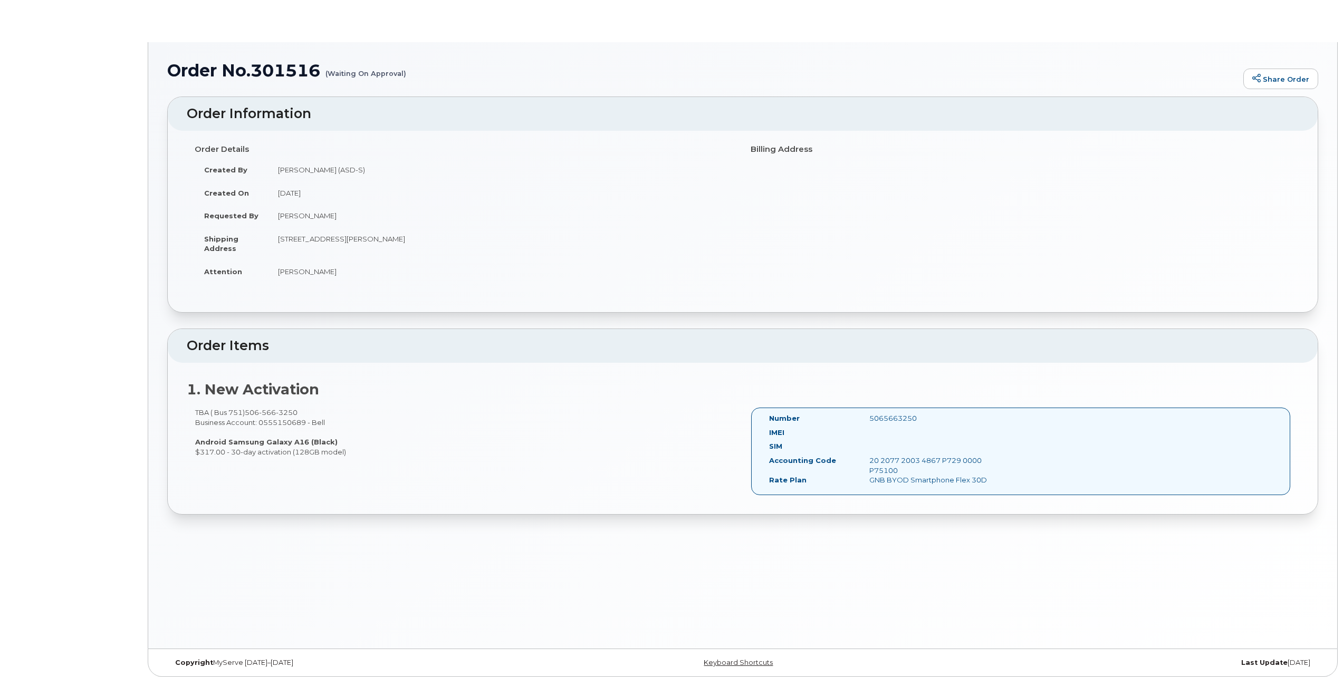  Describe the element at coordinates (365, 69) in the screenshot. I see `small: (Waiting On Approval)` at that location.